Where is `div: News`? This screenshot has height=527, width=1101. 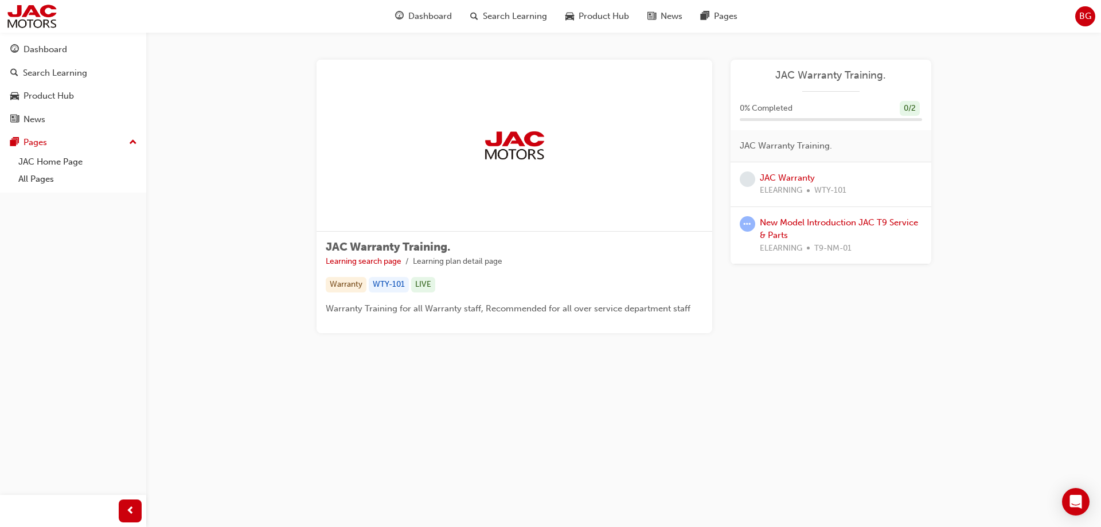
div: News is located at coordinates (34, 119).